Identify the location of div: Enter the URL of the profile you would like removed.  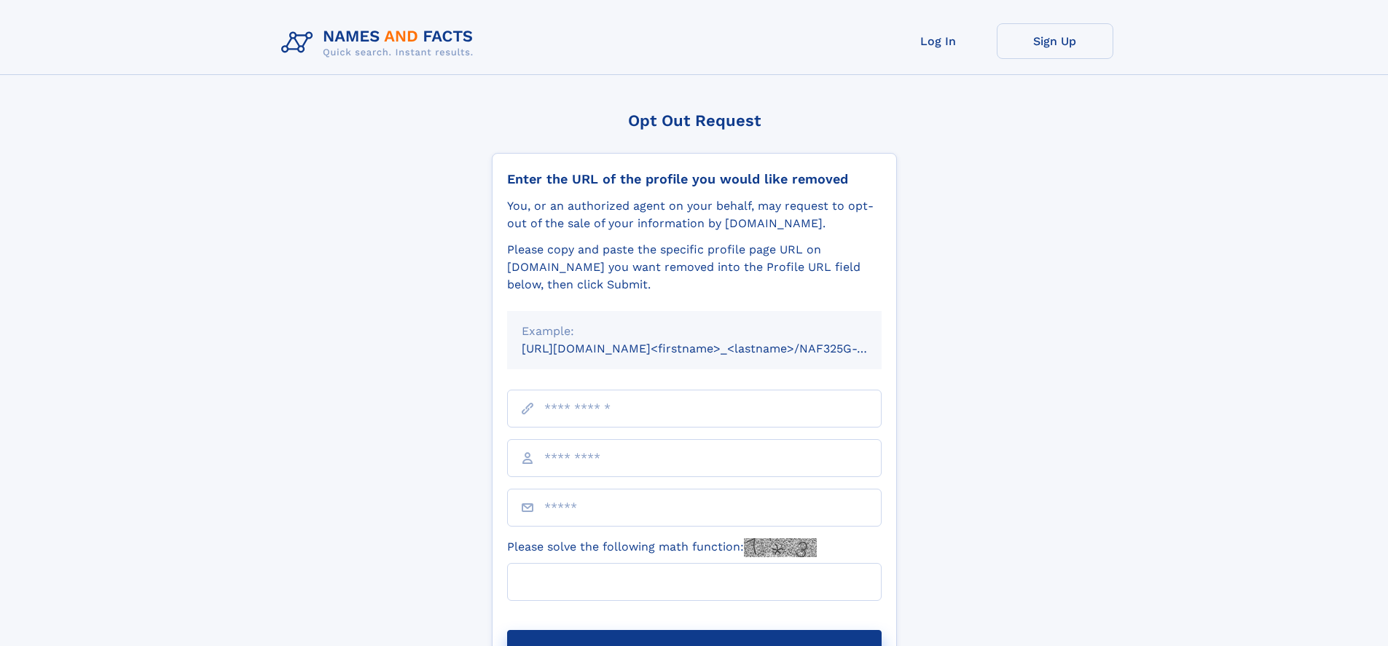
(694, 179).